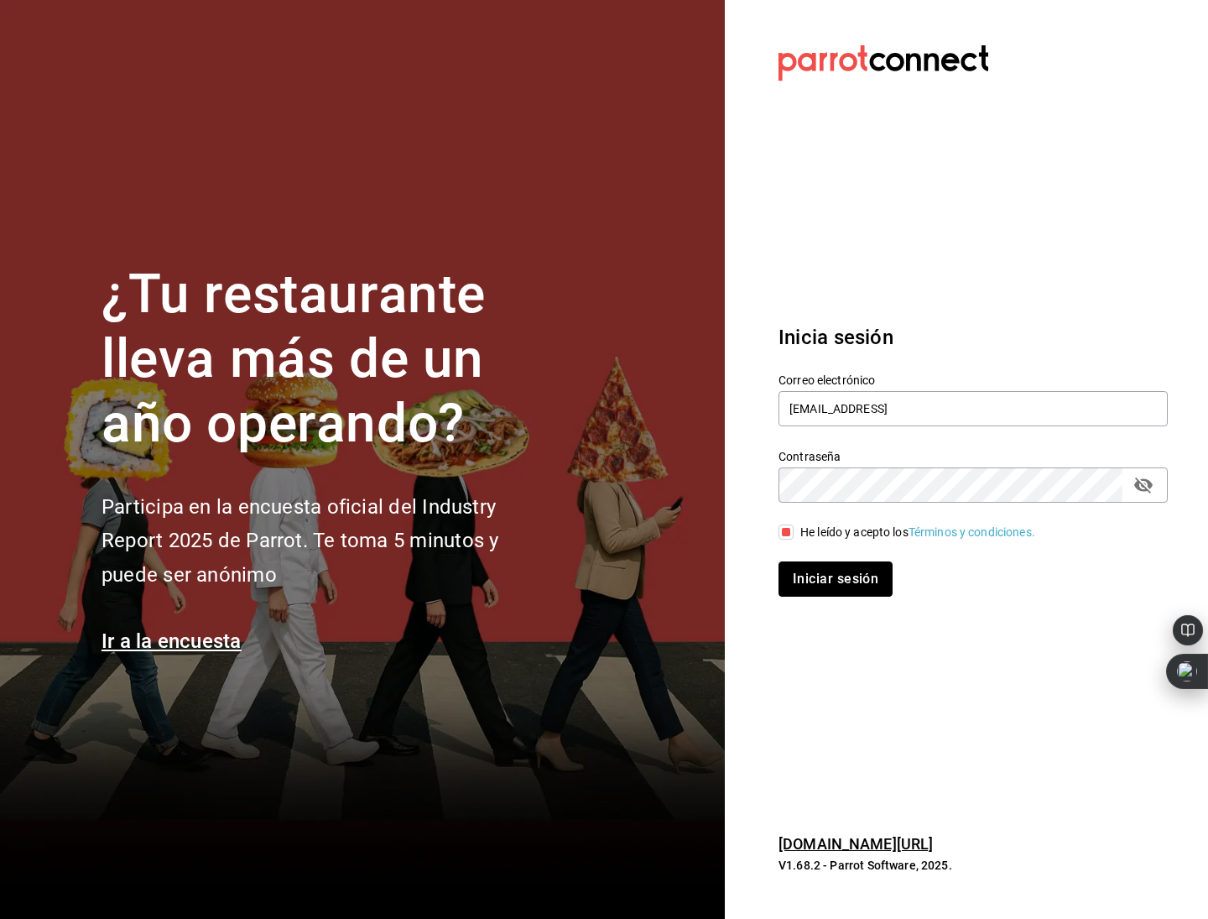  Describe the element at coordinates (973, 456) in the screenshot. I see `label: Contraseña` at that location.